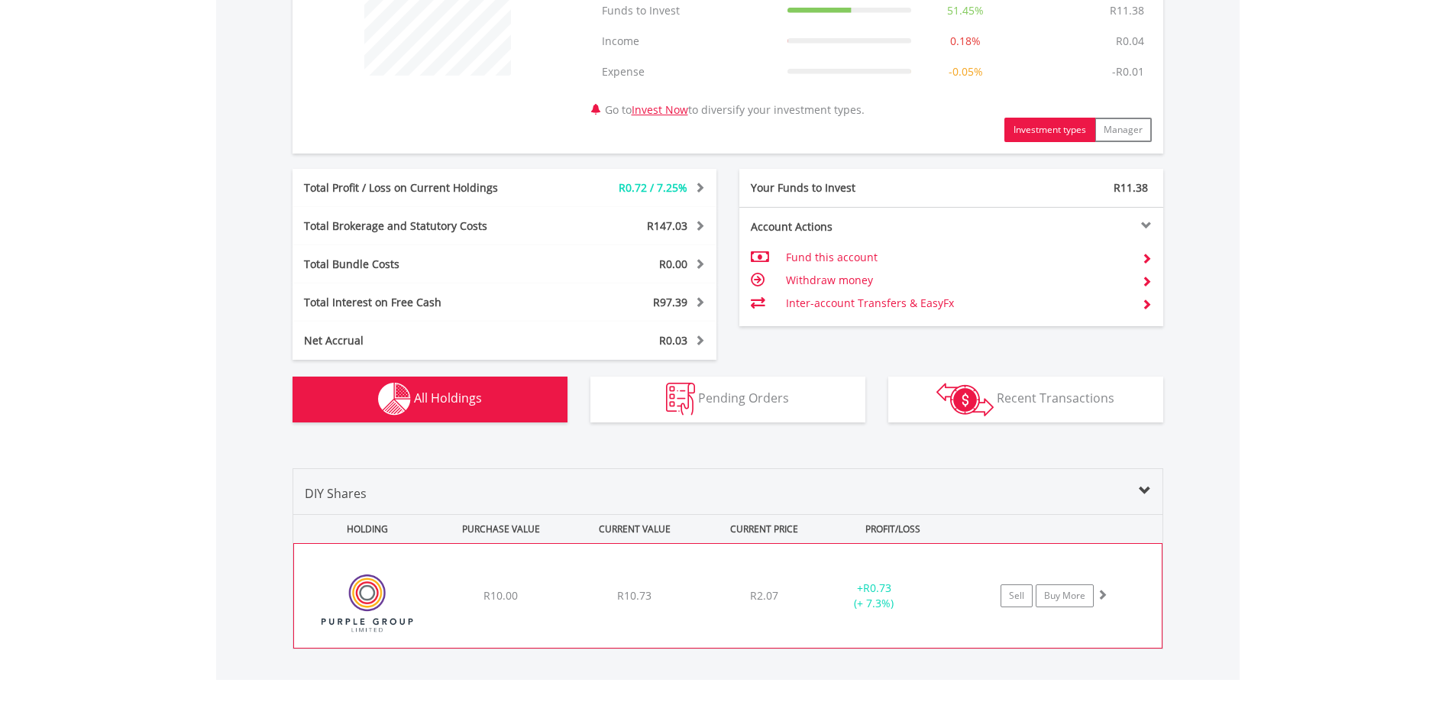  I want to click on span: DIY Shares, so click(335, 494).